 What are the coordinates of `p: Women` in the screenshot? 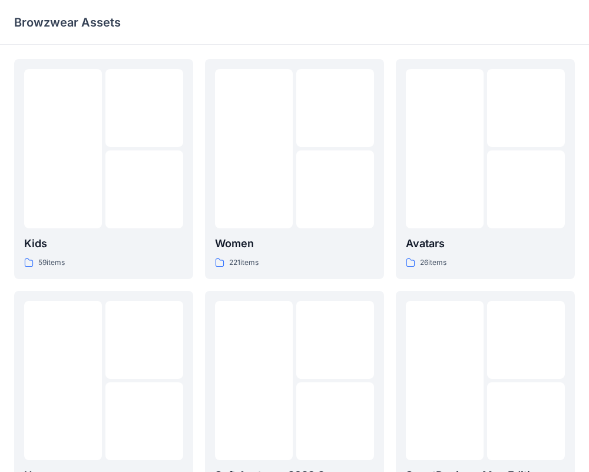 It's located at (295, 243).